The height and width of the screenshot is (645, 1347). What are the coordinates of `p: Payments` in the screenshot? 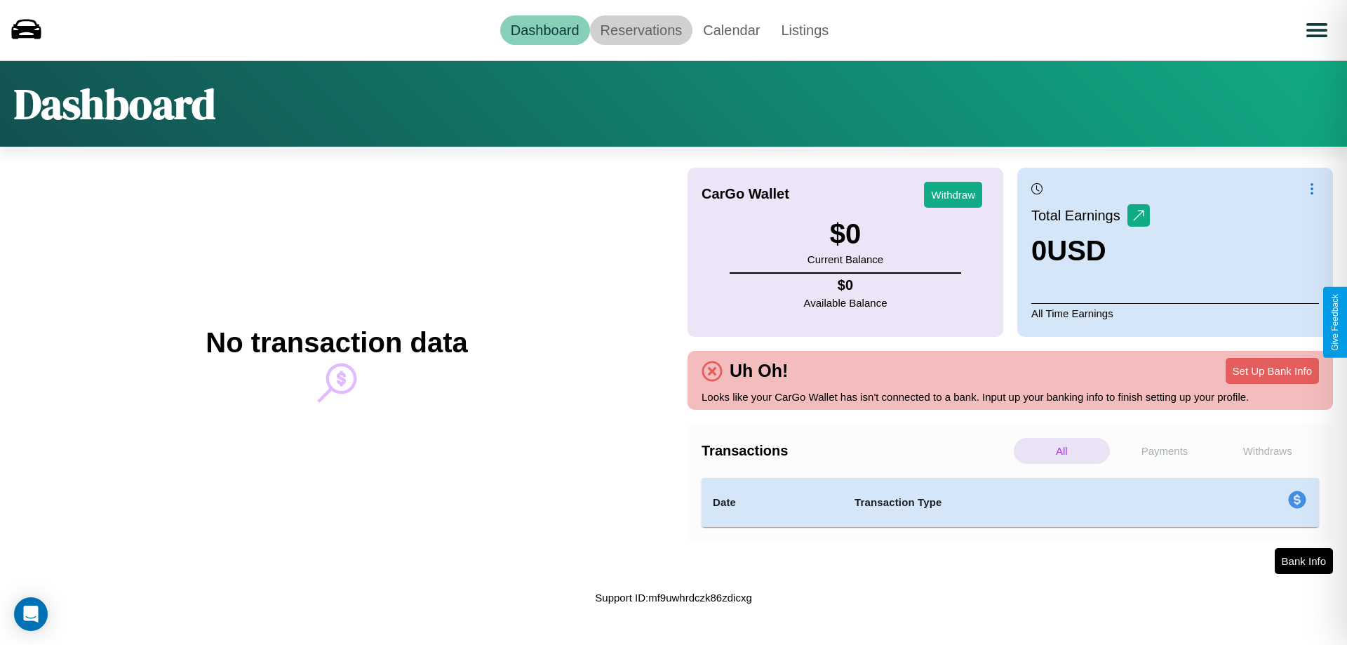 It's located at (1164, 450).